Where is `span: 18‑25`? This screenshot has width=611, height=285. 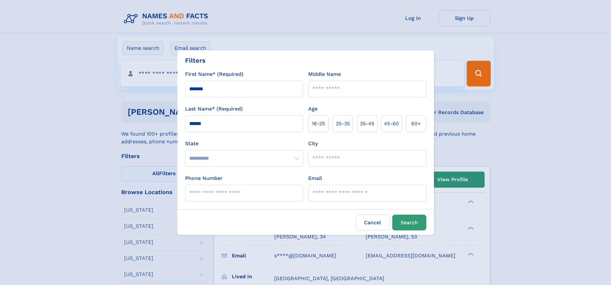 span: 18‑25 is located at coordinates (318, 123).